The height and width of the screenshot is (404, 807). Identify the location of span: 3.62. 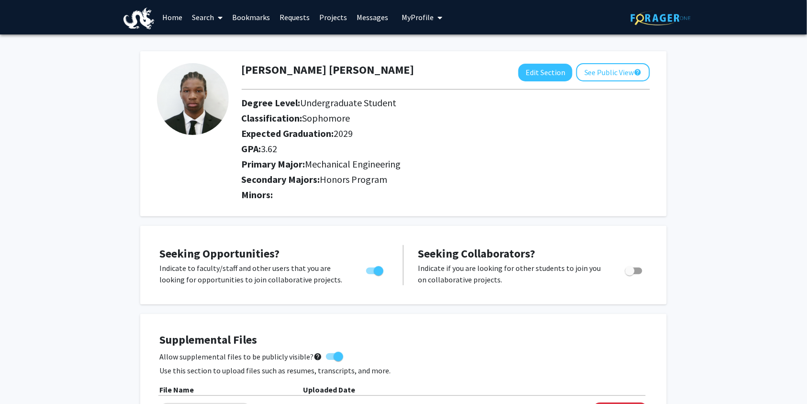
(269, 148).